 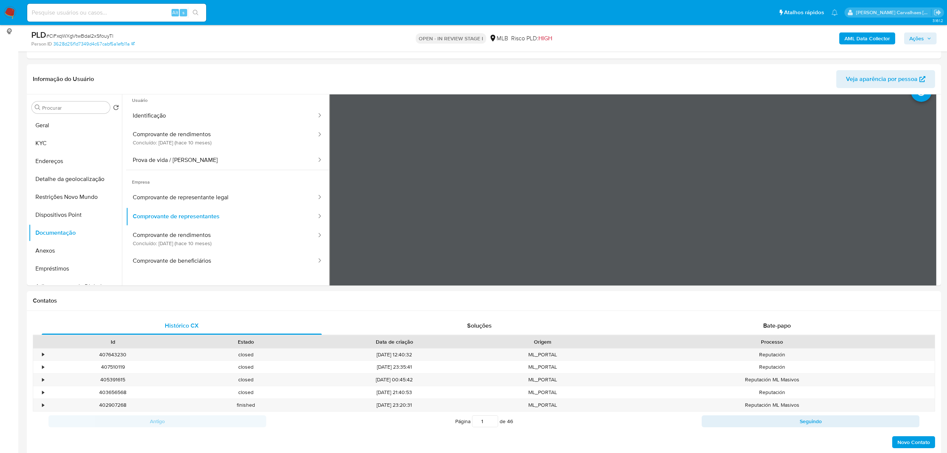 I want to click on button: Geral, so click(x=75, y=125).